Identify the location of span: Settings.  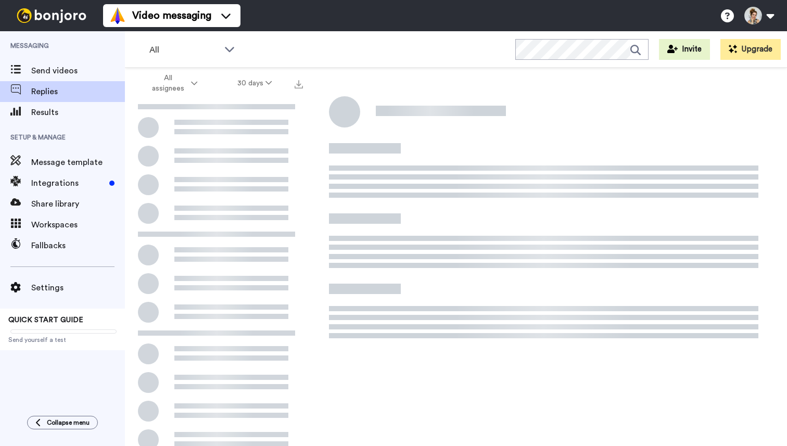
(78, 288).